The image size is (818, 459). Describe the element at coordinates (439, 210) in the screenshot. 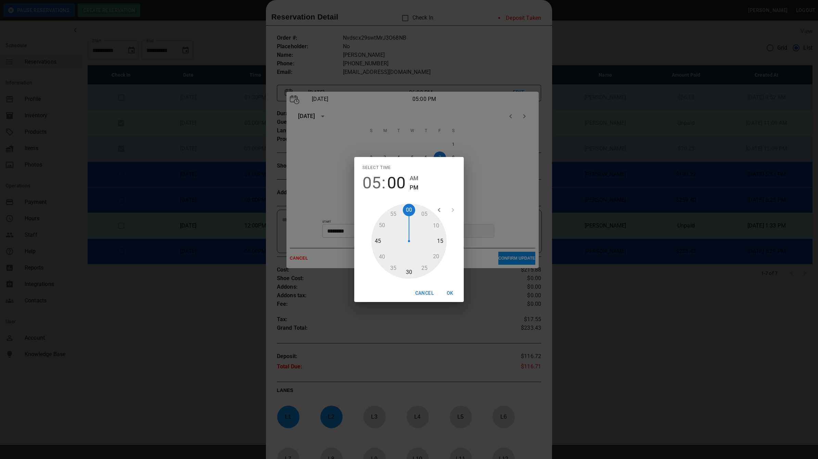

I see `button: open previous view` at that location.